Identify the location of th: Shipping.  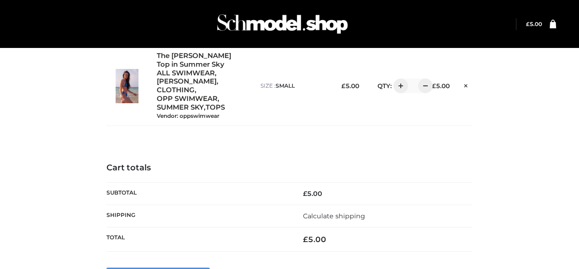
(198, 216).